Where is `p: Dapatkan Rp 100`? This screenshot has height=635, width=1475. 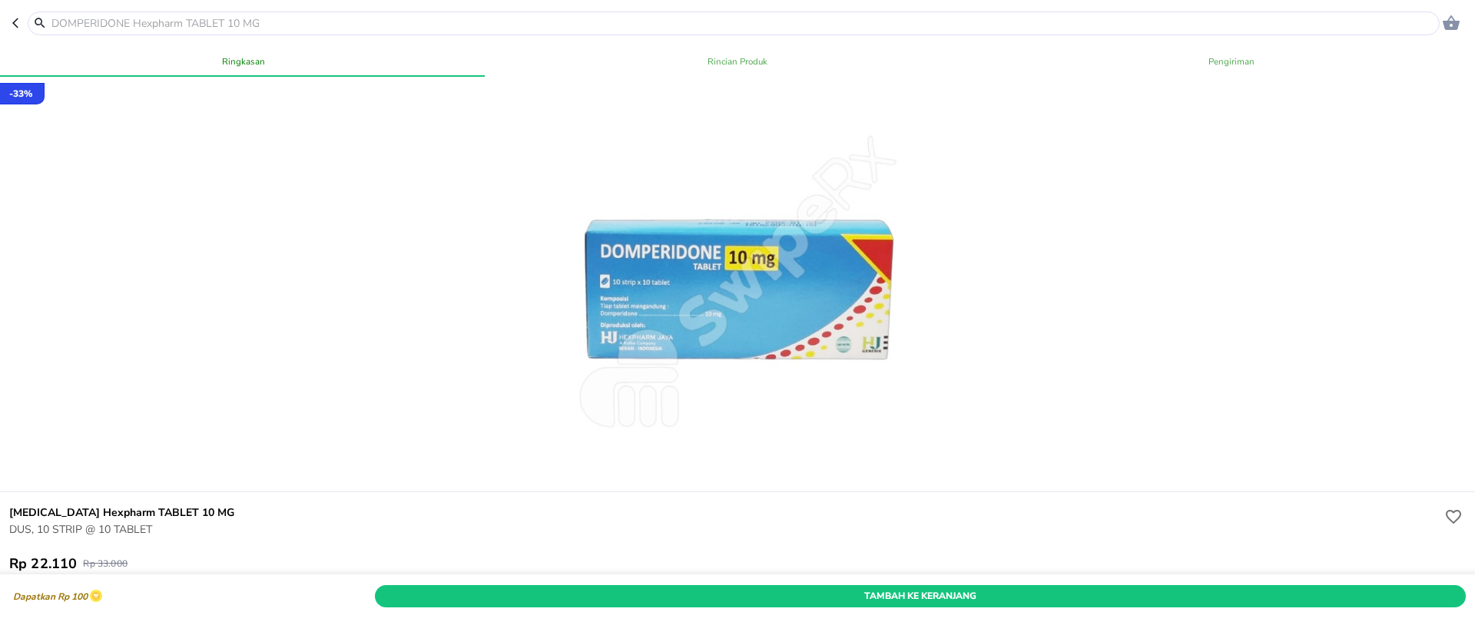 p: Dapatkan Rp 100 is located at coordinates (48, 598).